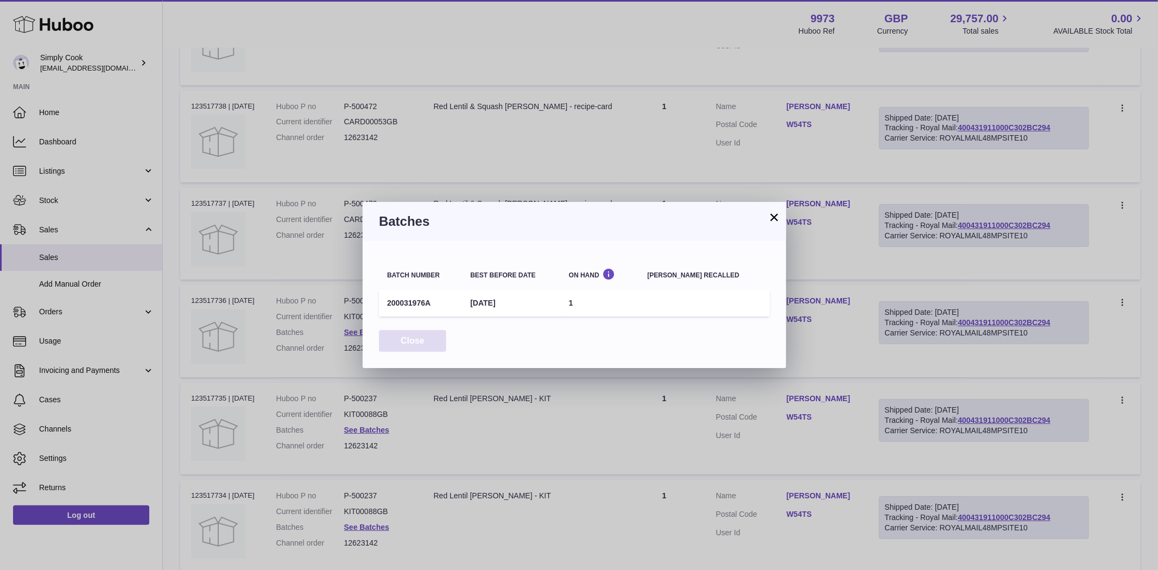 Image resolution: width=1158 pixels, height=570 pixels. Describe the element at coordinates (413, 341) in the screenshot. I see `button: Close` at that location.